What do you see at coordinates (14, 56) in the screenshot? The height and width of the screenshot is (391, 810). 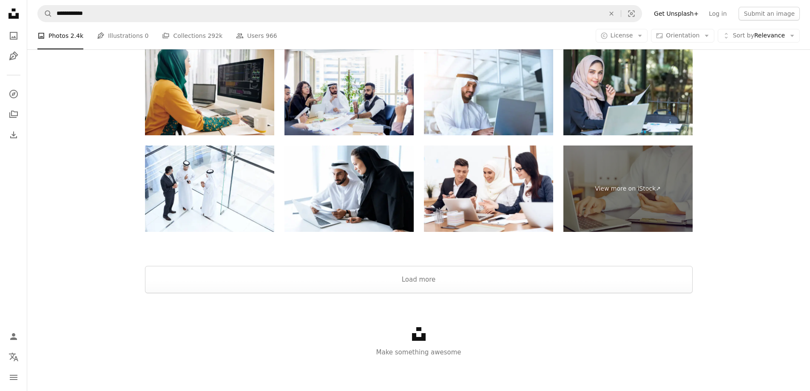 I see `a: Illustrations` at bounding box center [14, 56].